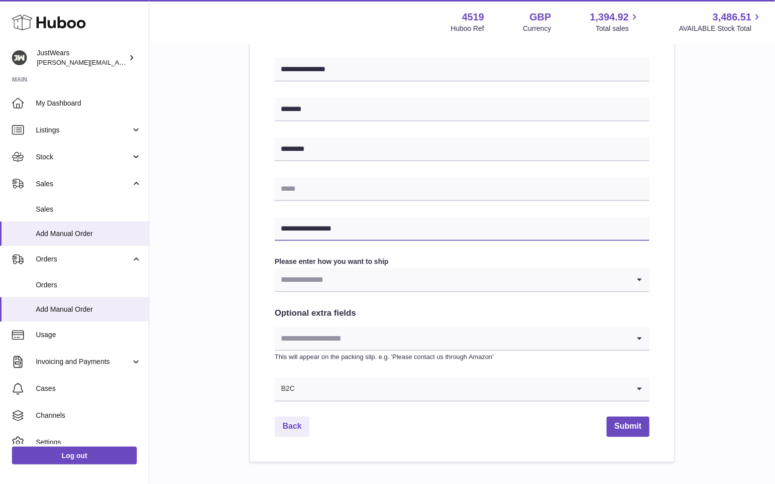  I want to click on div: JustWears, so click(82, 58).